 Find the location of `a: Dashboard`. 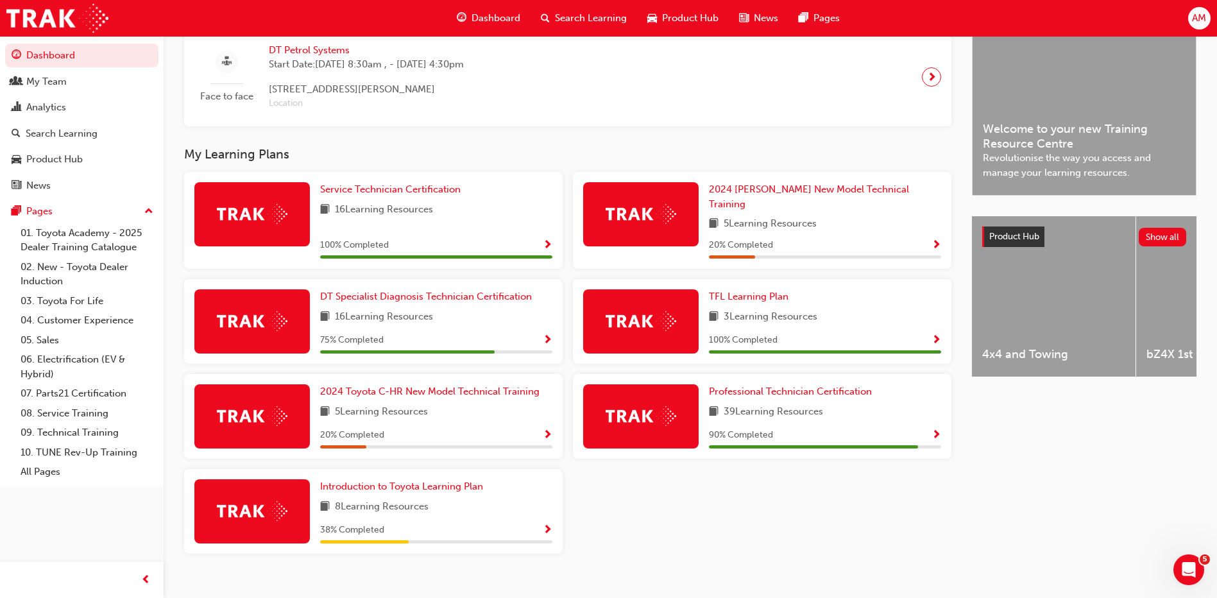

a: Dashboard is located at coordinates (81, 55).